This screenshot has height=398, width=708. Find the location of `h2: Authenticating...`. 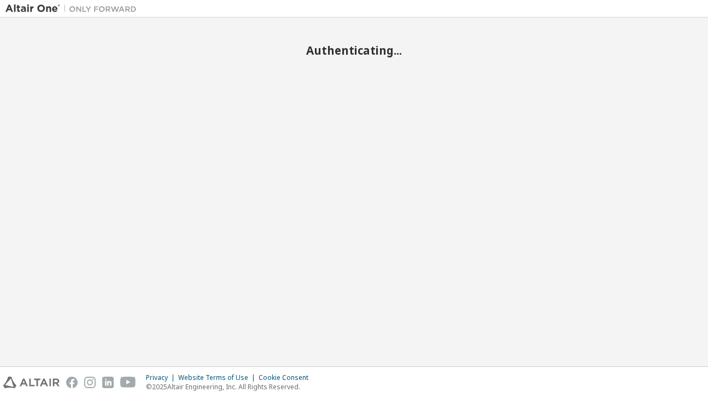

h2: Authenticating... is located at coordinates (354, 50).